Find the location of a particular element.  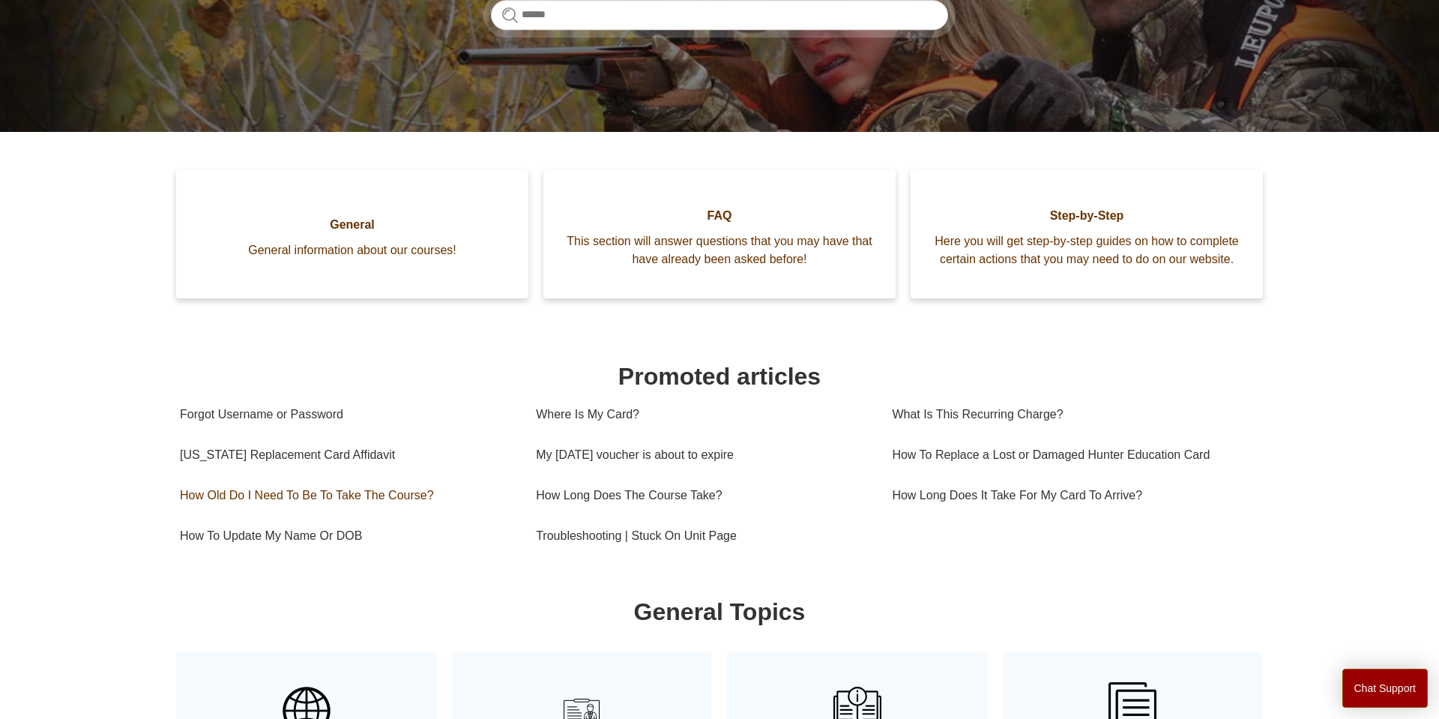

span: This section will answer questions that you may have that have already been asked before! is located at coordinates (719, 250).